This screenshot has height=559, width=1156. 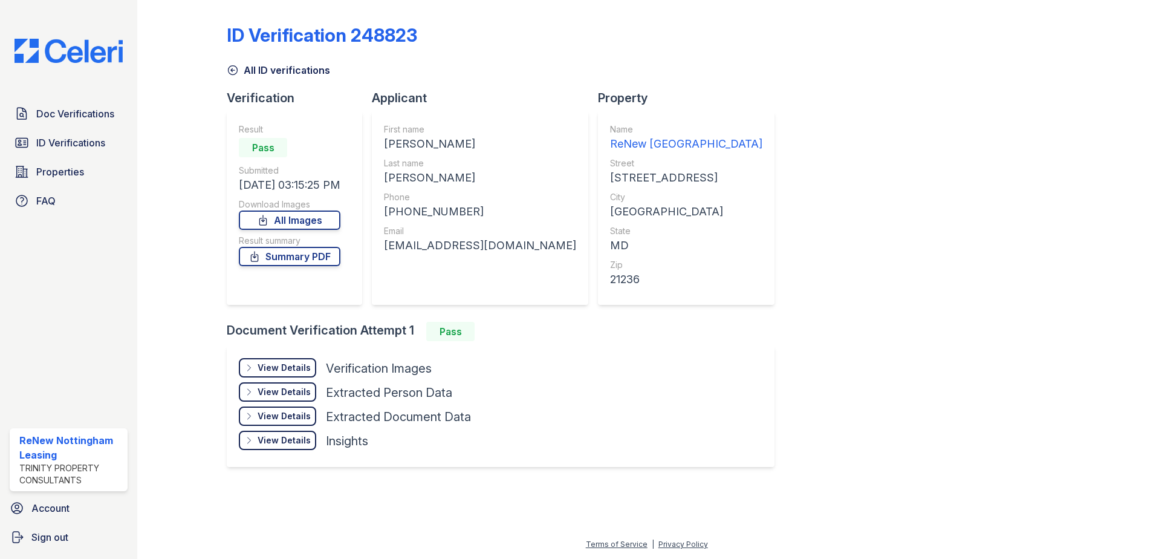 I want to click on div: Document Verification Attempt 1, so click(x=506, y=331).